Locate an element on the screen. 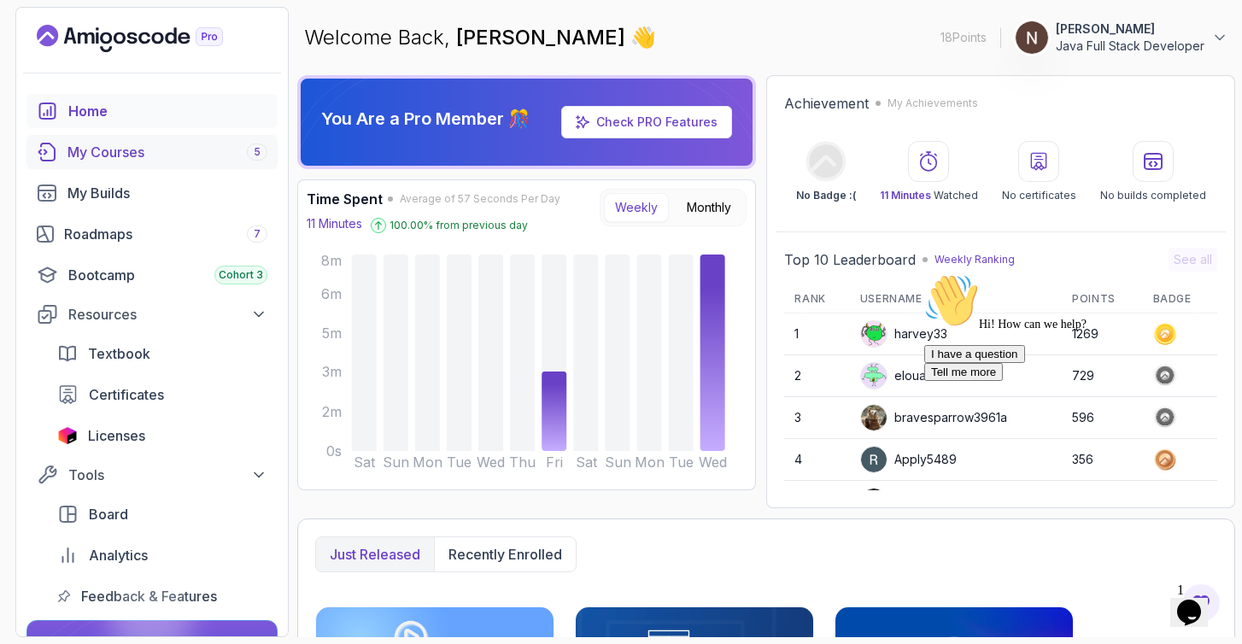 This screenshot has height=644, width=1242. tspan: 6m is located at coordinates (332, 294).